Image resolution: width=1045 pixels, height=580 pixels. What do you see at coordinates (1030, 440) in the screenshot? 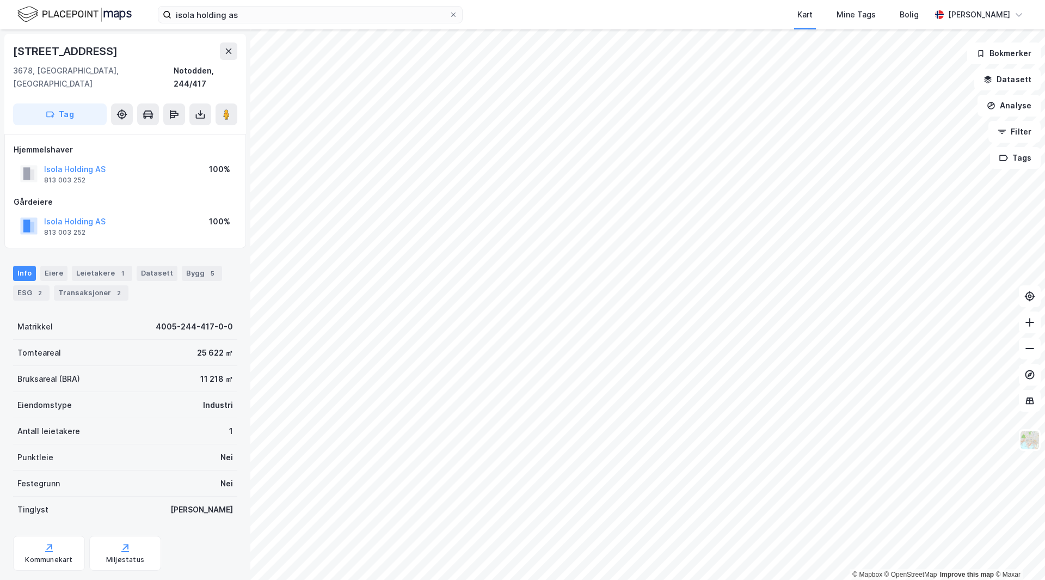
I see `img: Z` at bounding box center [1030, 440].